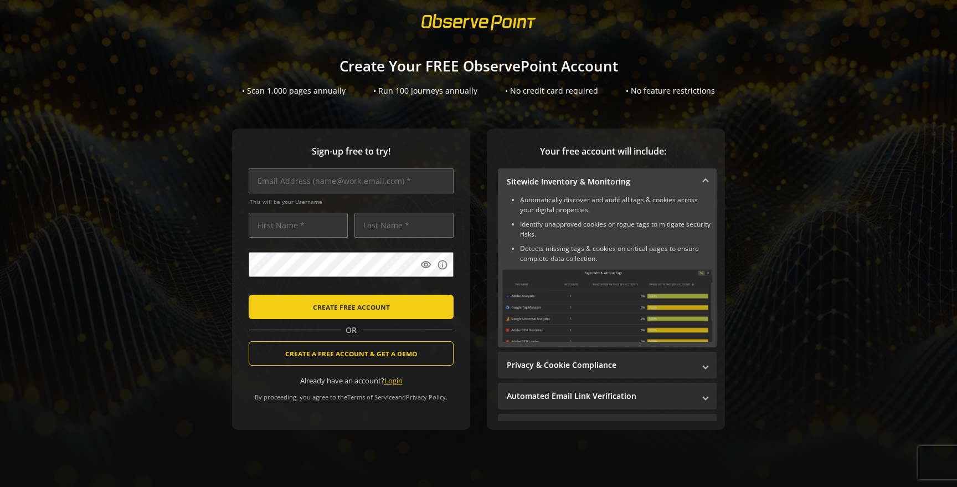 The image size is (957, 487). I want to click on mat-panel-title: Sitewide Inventory & Monitoring, so click(600, 182).